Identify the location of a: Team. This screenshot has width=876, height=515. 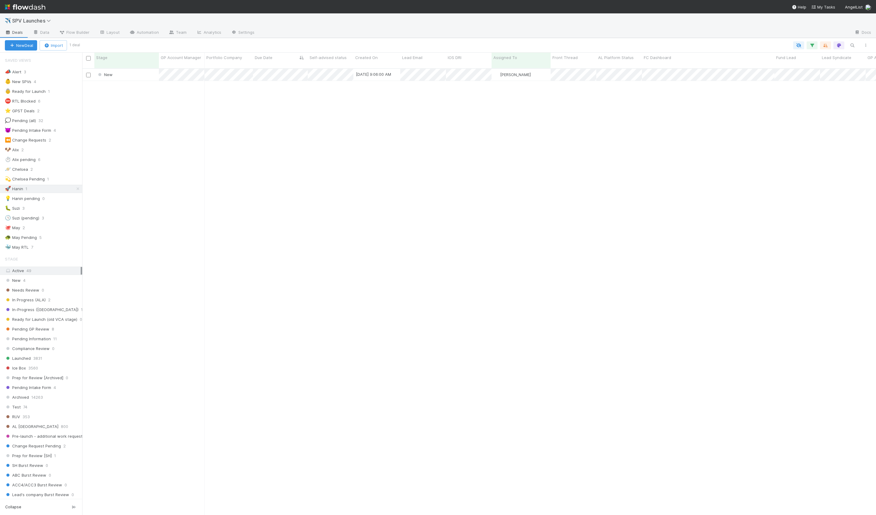
(177, 33).